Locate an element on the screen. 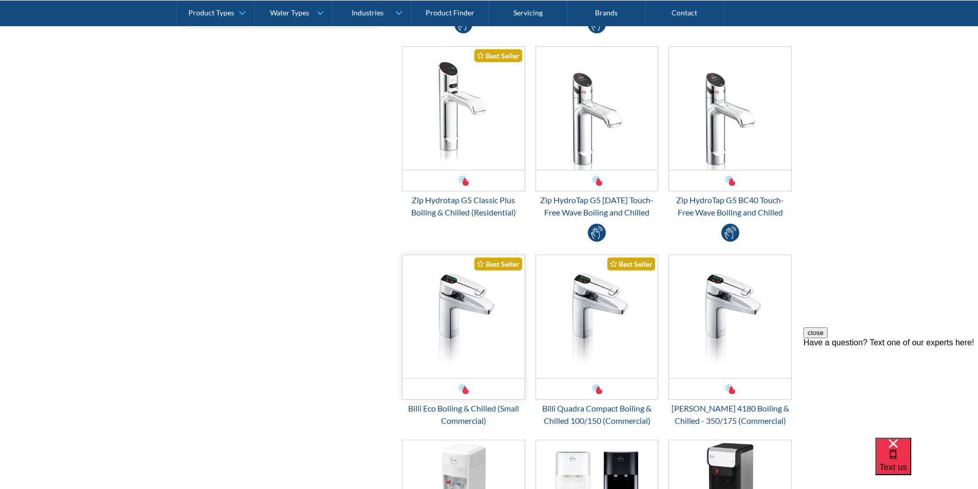  div: Water Types is located at coordinates (290, 12).